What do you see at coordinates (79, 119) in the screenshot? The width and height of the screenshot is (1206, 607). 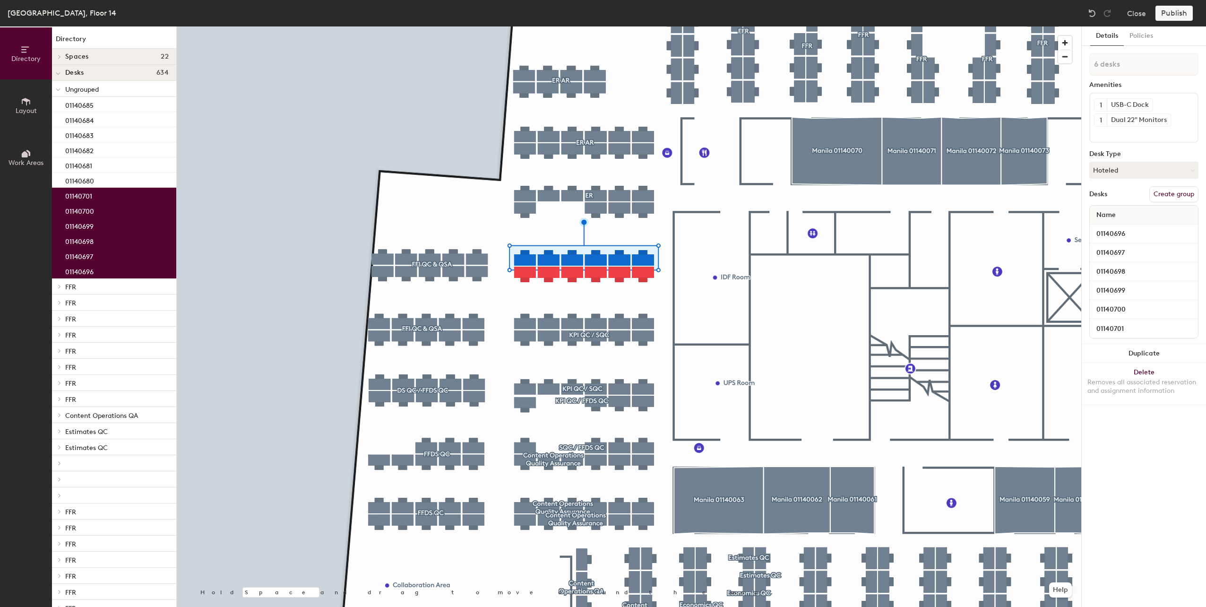 I see `p: 01140684` at bounding box center [79, 119].